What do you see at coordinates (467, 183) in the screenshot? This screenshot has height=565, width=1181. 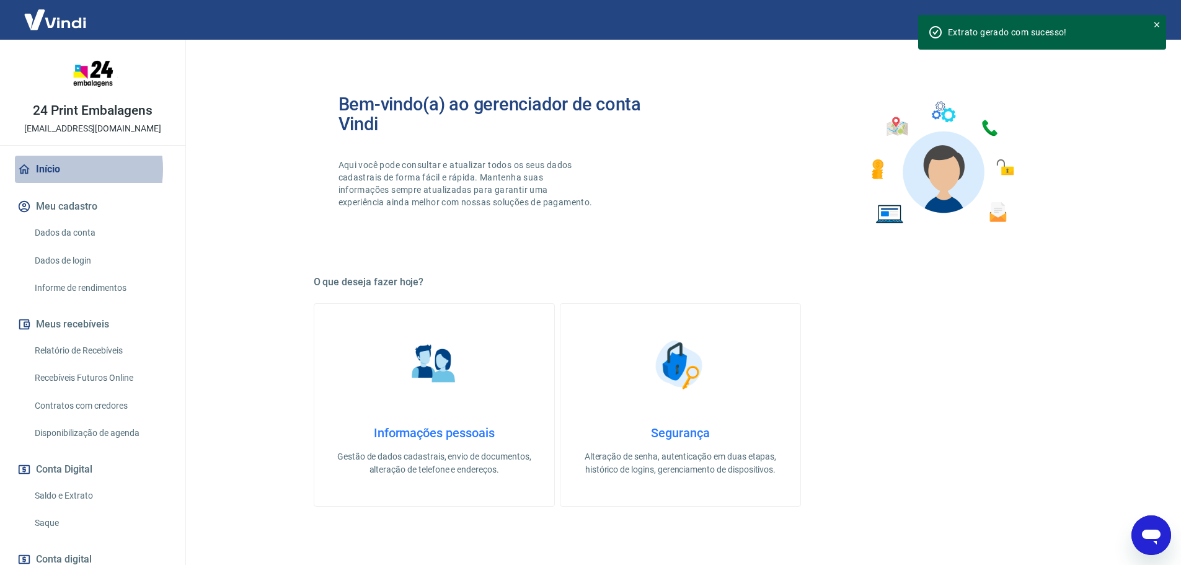 I see `p: Aqui você pode consultar e atualizar todos os seus dados cadastrais de forma fácil e rápida. Mant...` at bounding box center [467, 183].